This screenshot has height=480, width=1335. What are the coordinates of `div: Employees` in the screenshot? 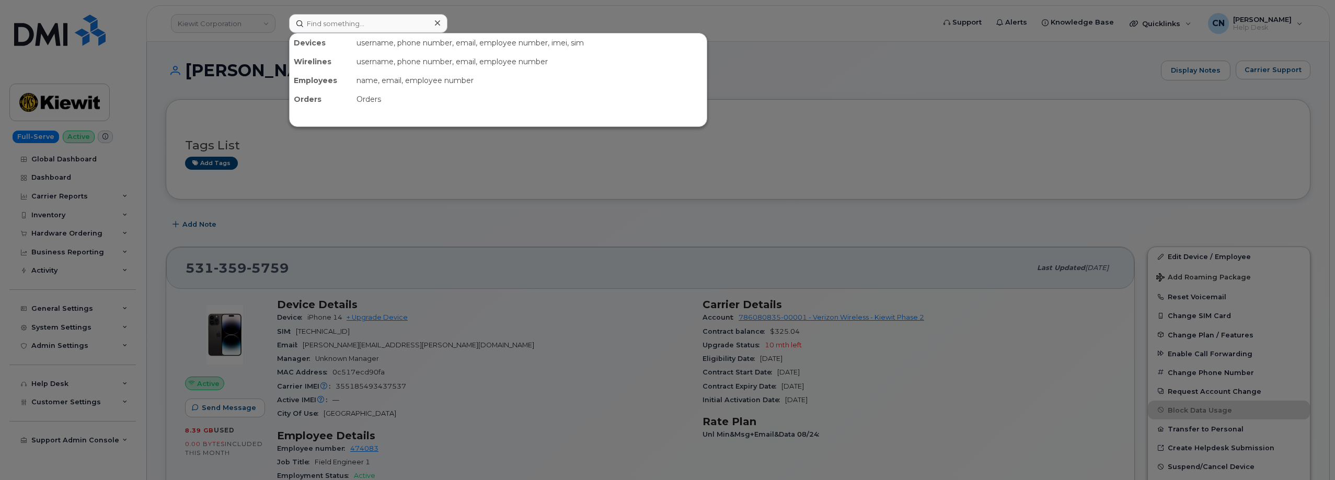 It's located at (321, 81).